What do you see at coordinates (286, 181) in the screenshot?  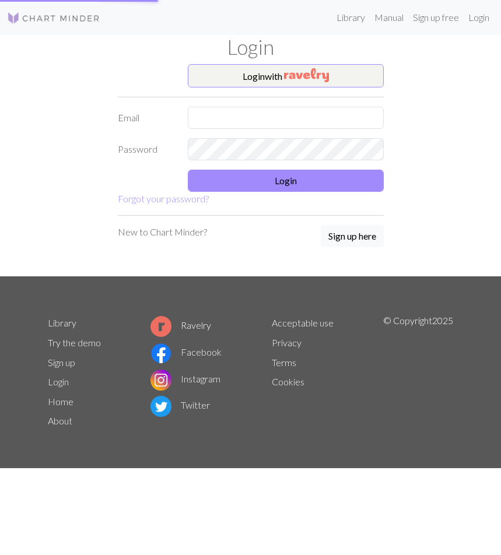 I see `button: Login` at bounding box center [286, 181].